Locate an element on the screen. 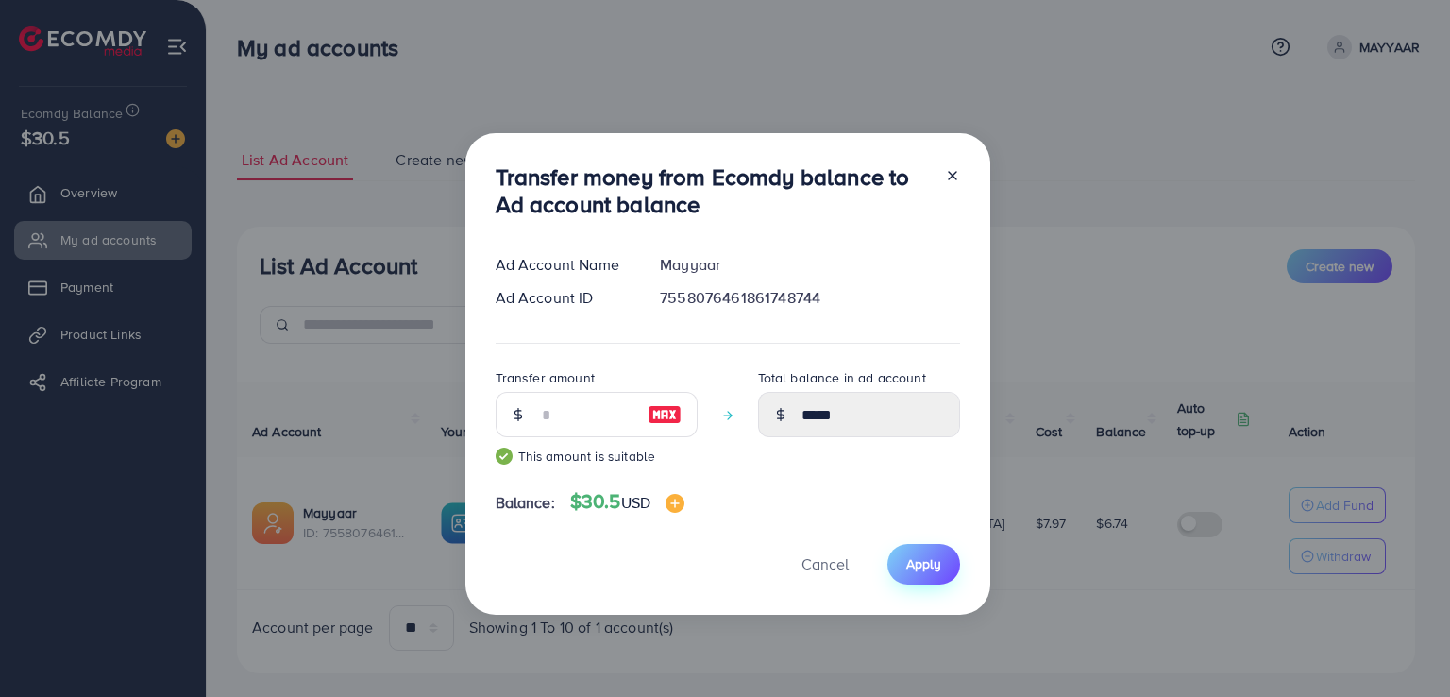  small: This amount is suitable is located at coordinates (597, 456).